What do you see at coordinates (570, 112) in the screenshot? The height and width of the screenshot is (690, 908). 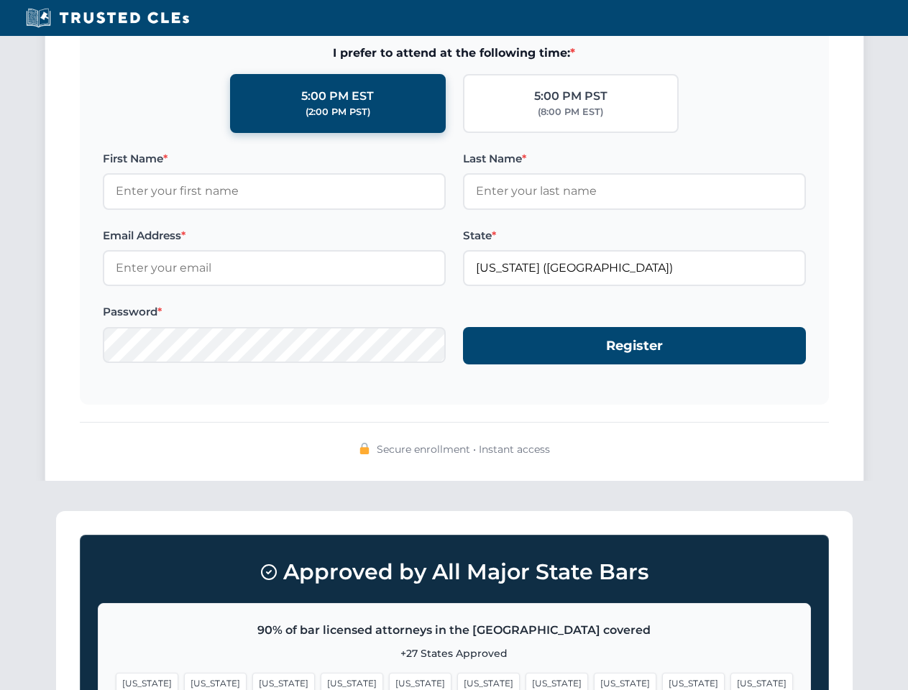 I see `div: (8:00 PM EST)` at bounding box center [570, 112].